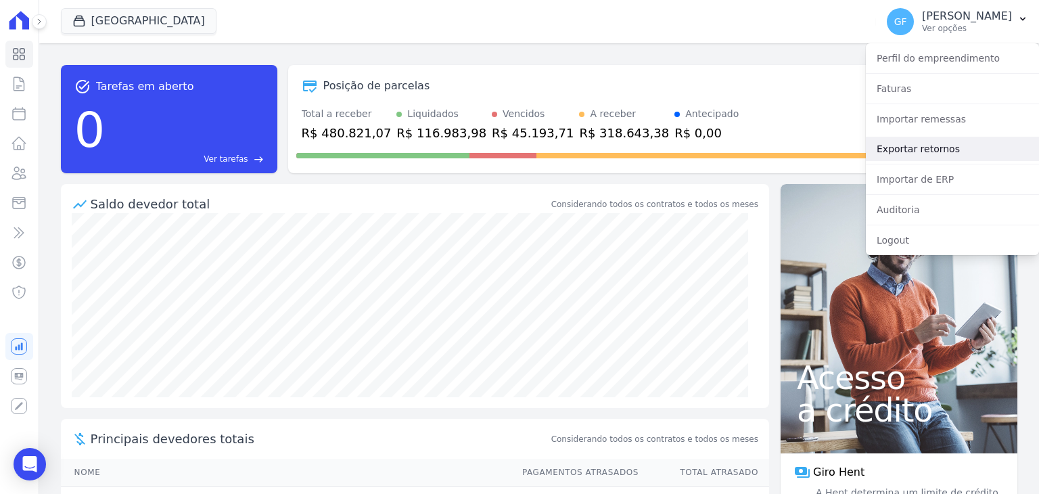 The height and width of the screenshot is (494, 1039). What do you see at coordinates (900, 22) in the screenshot?
I see `span: GF` at bounding box center [900, 22].